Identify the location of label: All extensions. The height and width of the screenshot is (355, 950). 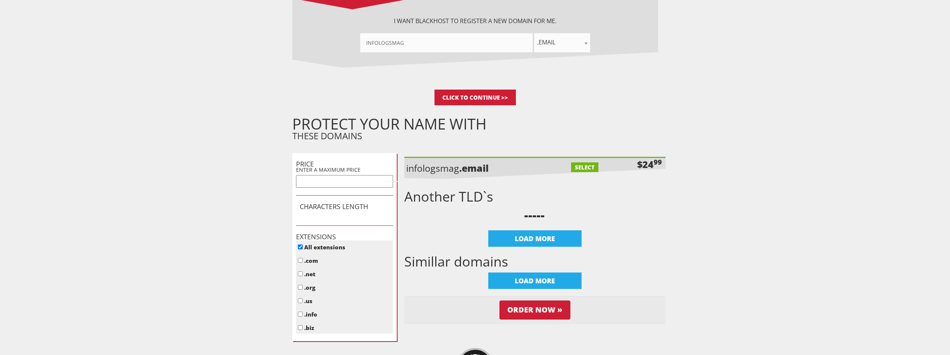
(325, 247).